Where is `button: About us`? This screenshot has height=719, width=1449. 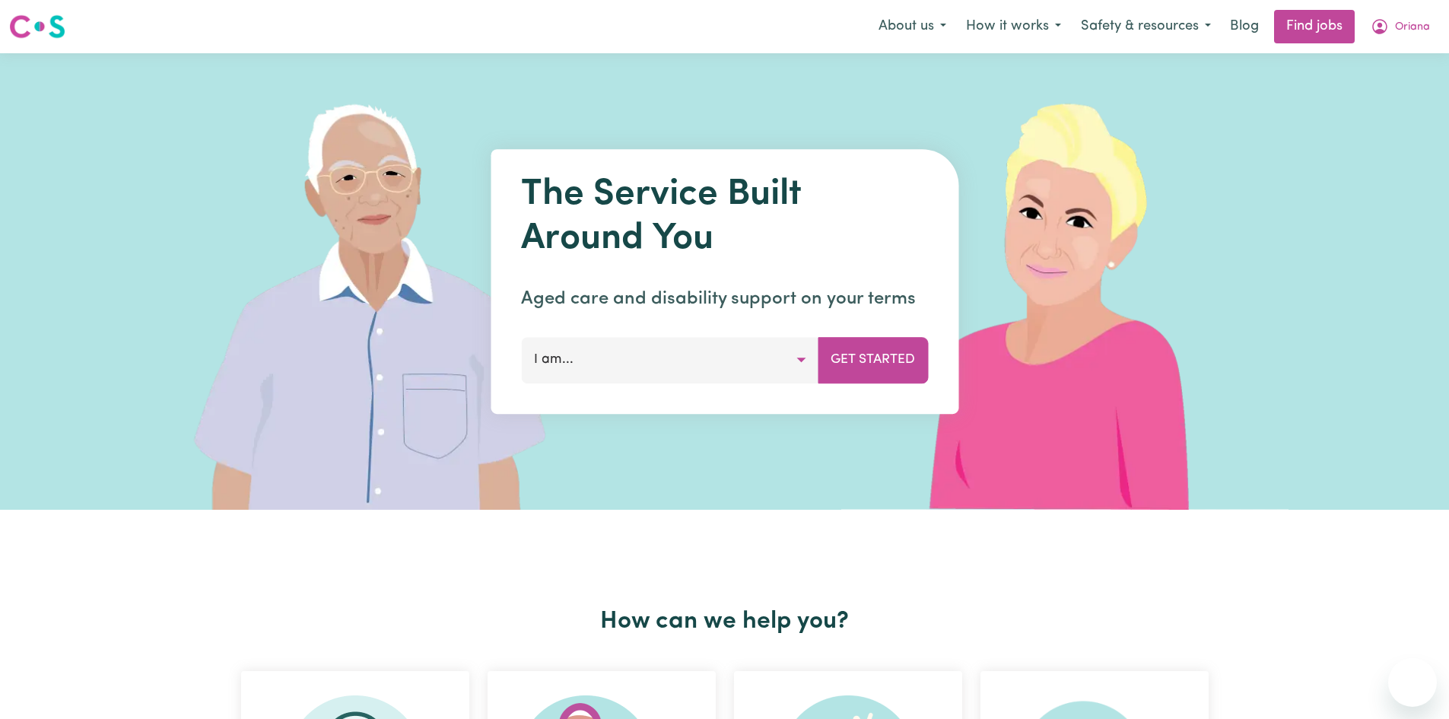 button: About us is located at coordinates (912, 27).